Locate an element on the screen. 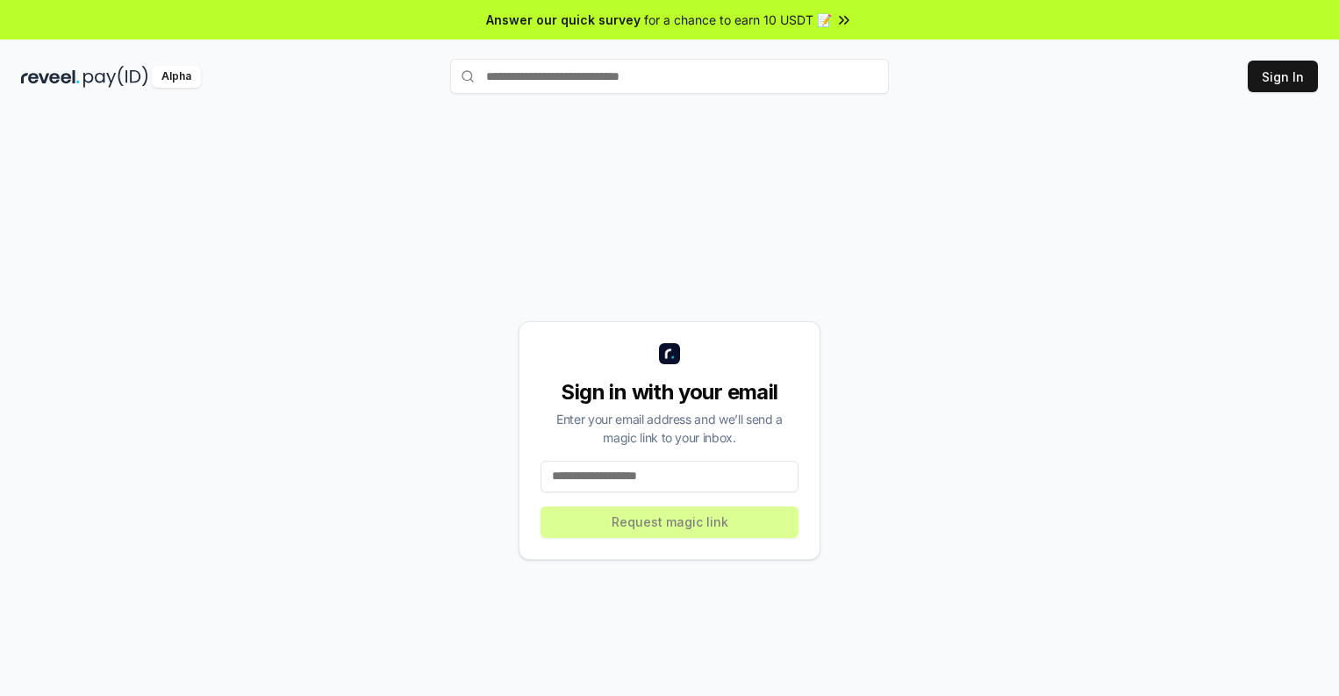 Image resolution: width=1339 pixels, height=696 pixels. button: Sign In is located at coordinates (1283, 76).